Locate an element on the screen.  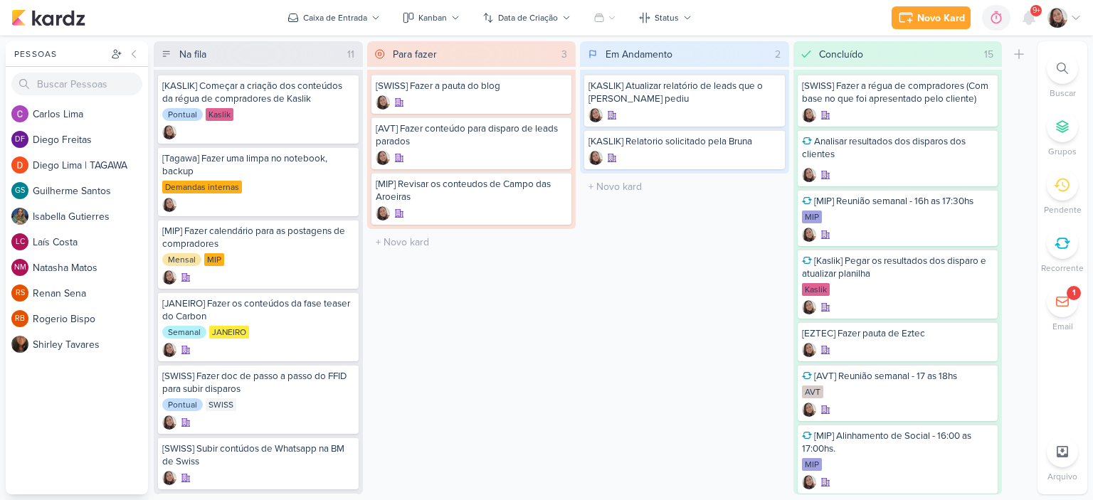
p: Grupos is located at coordinates (1063, 152).